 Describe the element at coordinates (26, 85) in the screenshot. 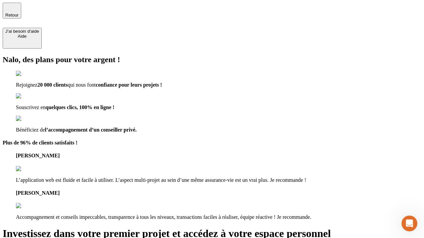

I see `span: Rejoignez` at that location.